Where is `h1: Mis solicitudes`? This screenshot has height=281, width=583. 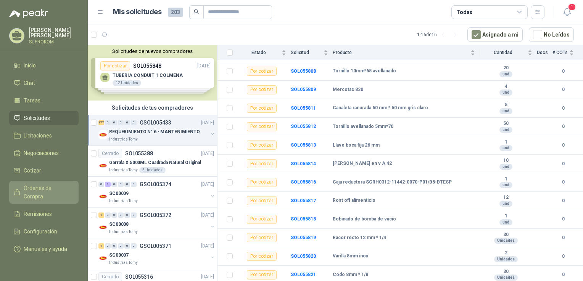 h1: Mis solicitudes is located at coordinates (137, 12).